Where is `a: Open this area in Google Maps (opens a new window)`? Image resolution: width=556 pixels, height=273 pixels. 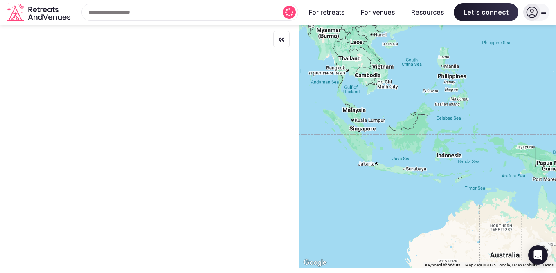
a: Open this area in Google Maps (opens a new window) is located at coordinates (315, 263).